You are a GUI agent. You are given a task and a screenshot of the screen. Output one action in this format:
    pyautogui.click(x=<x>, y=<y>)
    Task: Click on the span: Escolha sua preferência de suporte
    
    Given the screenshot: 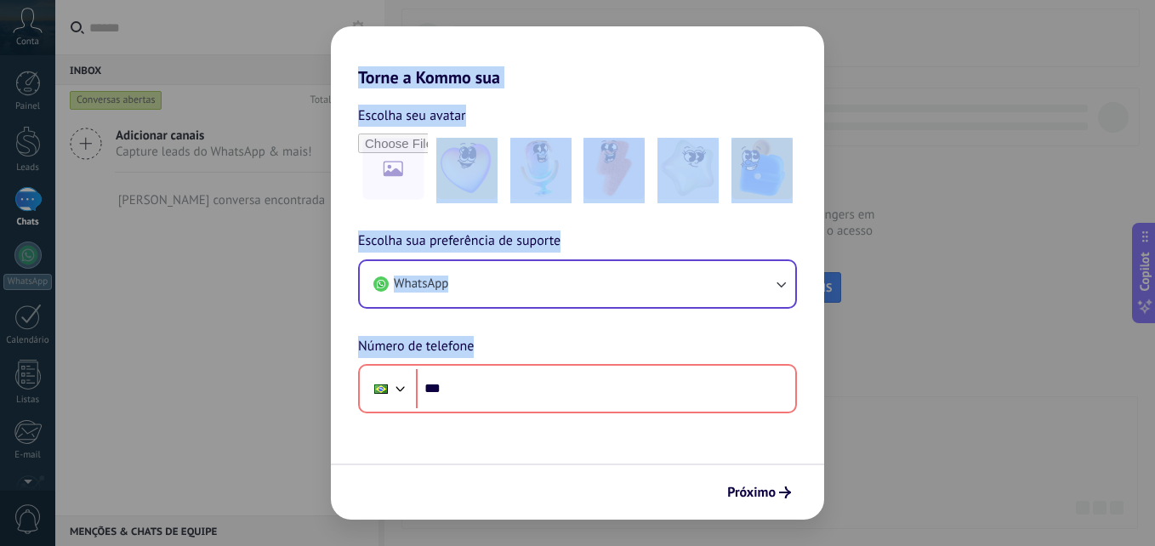 What is the action you would take?
    pyautogui.click(x=459, y=242)
    